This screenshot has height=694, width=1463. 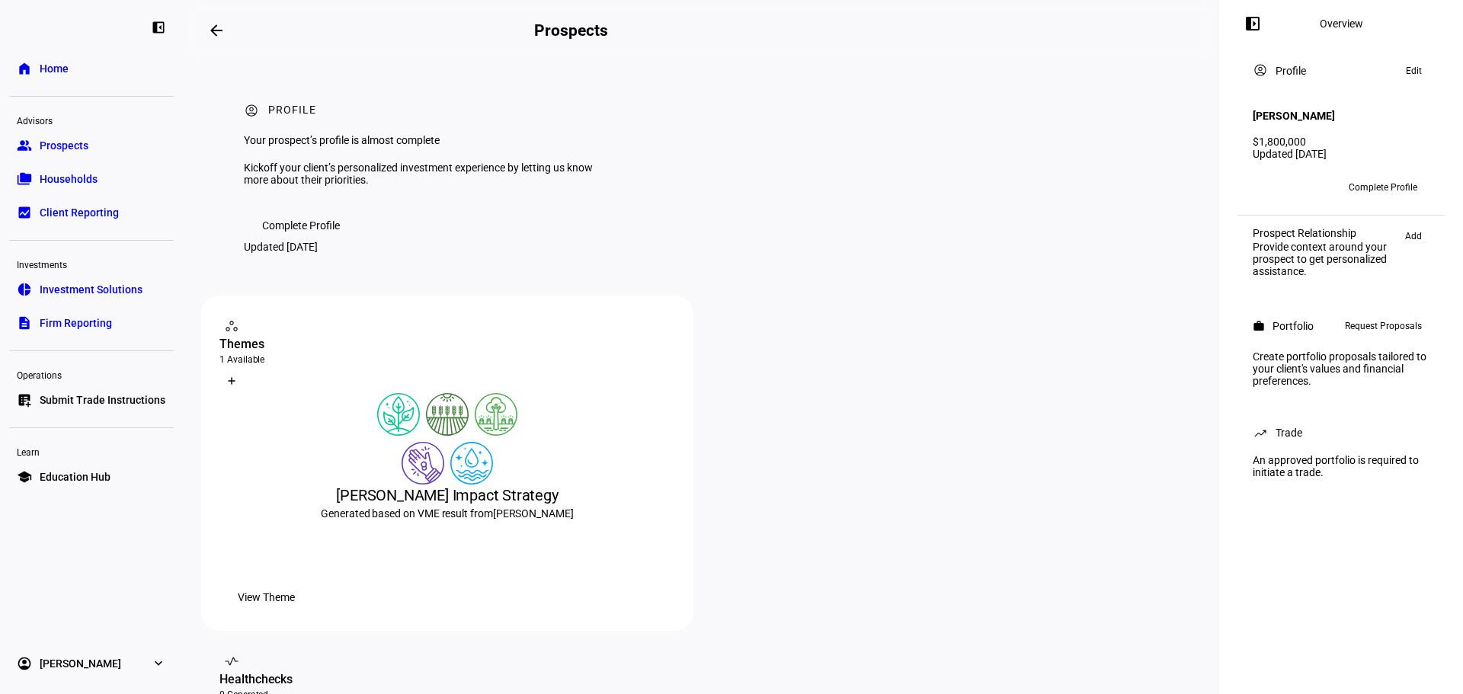 What do you see at coordinates (423, 463) in the screenshot?
I see `img: poverty.colored.svg` at bounding box center [423, 463].